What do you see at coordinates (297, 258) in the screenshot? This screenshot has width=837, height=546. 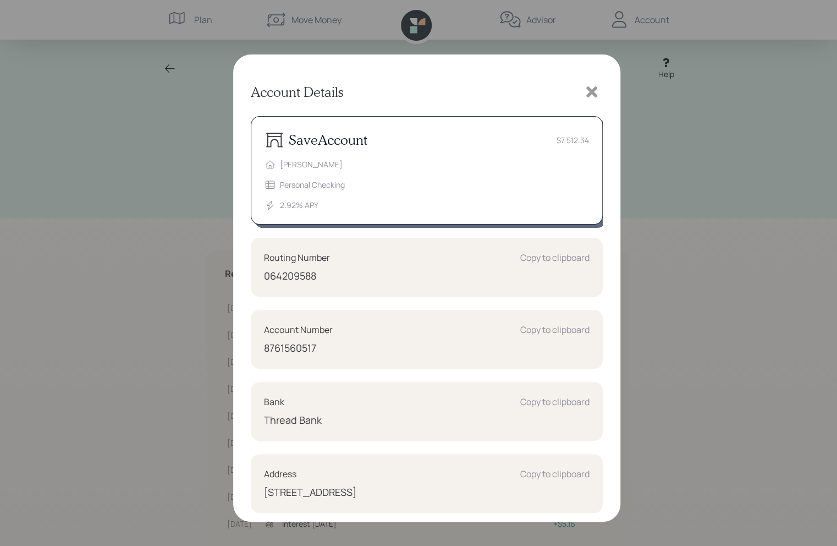 I see `div: Routing Number` at bounding box center [297, 258].